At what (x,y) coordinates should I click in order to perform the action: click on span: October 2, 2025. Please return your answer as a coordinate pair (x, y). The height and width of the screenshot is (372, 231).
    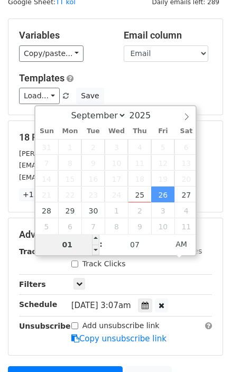
    Looking at the image, I should click on (139, 210).